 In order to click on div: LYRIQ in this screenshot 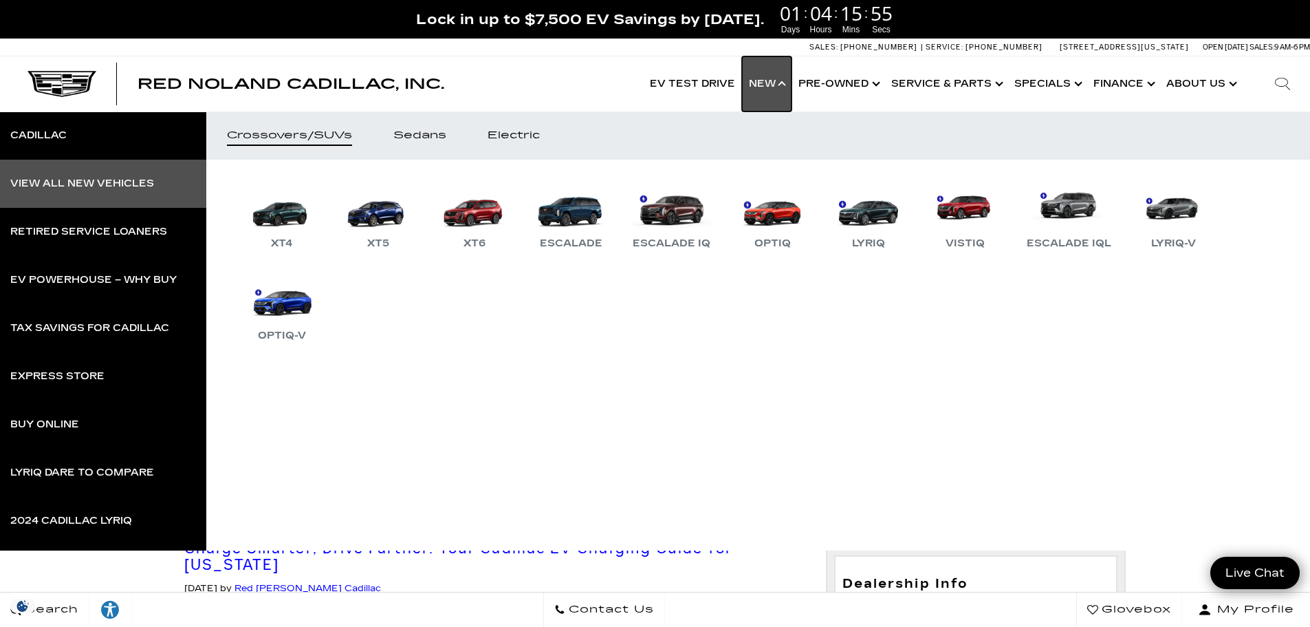, I will do `click(869, 243)`.